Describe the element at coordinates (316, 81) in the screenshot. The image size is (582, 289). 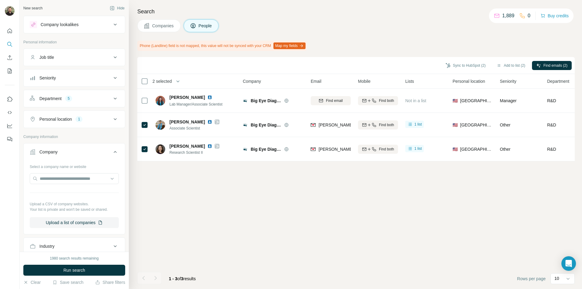
I see `span: Email` at that location.